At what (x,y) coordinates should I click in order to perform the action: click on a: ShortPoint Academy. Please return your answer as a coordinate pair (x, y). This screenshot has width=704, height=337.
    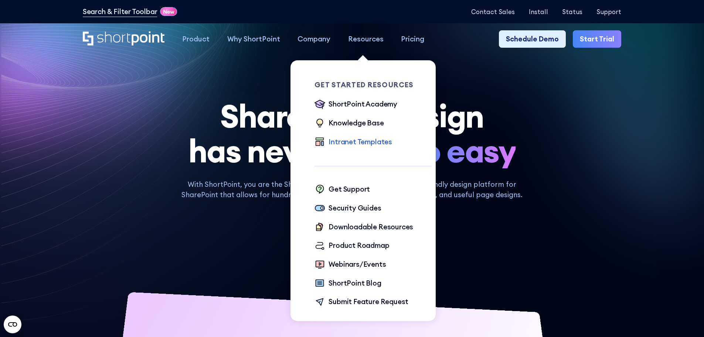
    Looking at the image, I should click on (356, 105).